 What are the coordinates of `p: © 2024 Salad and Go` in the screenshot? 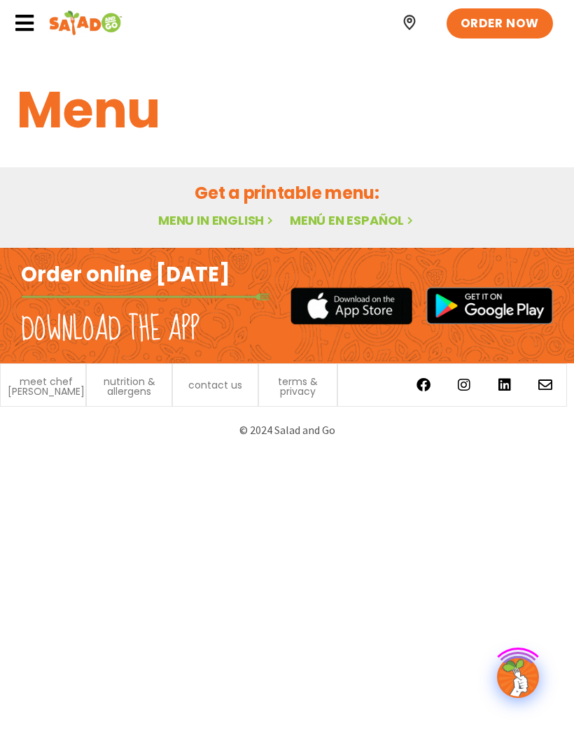 It's located at (287, 430).